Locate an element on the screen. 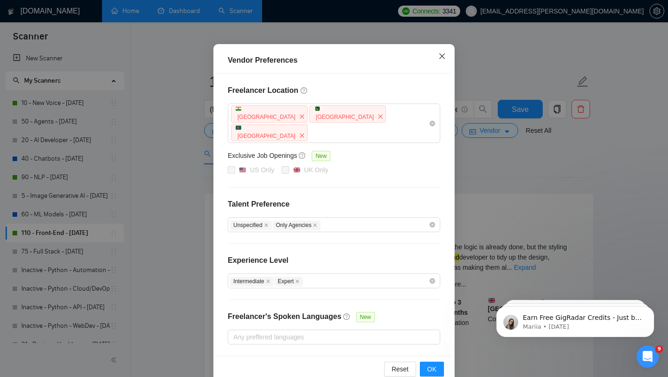 The width and height of the screenshot is (668, 377). h4: Freelancer Location is located at coordinates (334, 90).